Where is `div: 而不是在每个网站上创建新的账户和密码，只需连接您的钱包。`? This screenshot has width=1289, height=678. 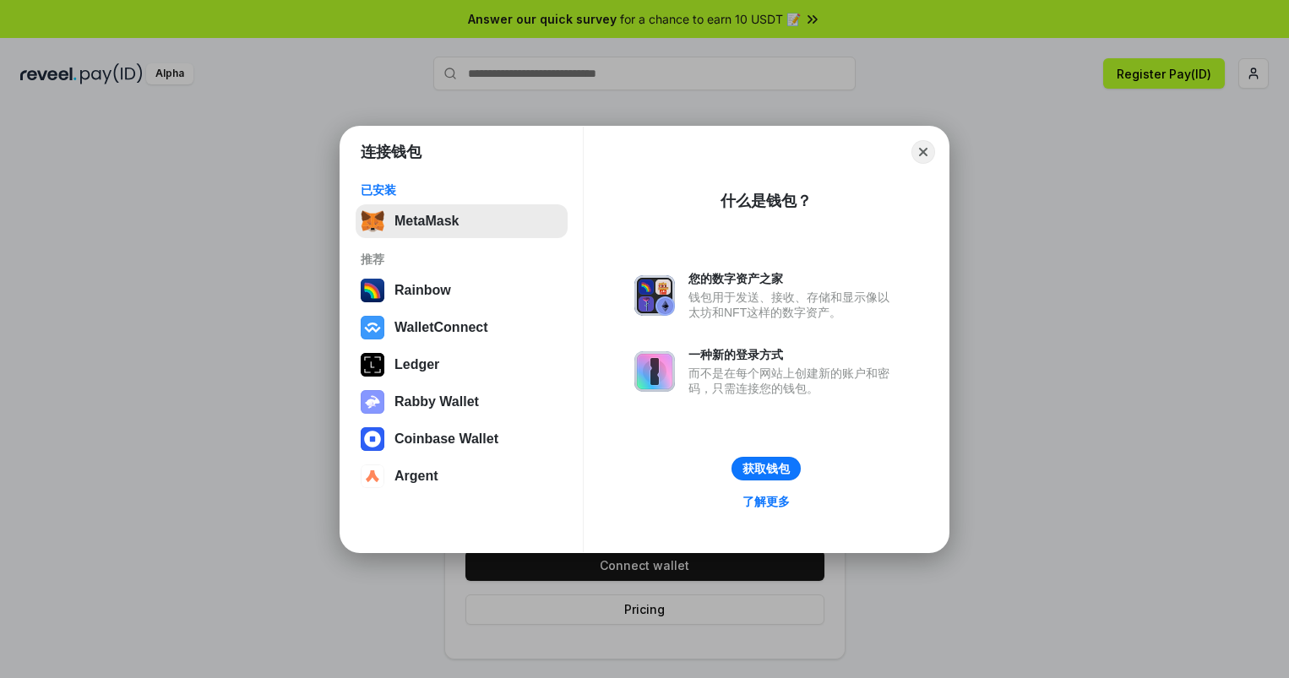 div: 而不是在每个网站上创建新的账户和密码，只需连接您的钱包。 is located at coordinates (793, 381).